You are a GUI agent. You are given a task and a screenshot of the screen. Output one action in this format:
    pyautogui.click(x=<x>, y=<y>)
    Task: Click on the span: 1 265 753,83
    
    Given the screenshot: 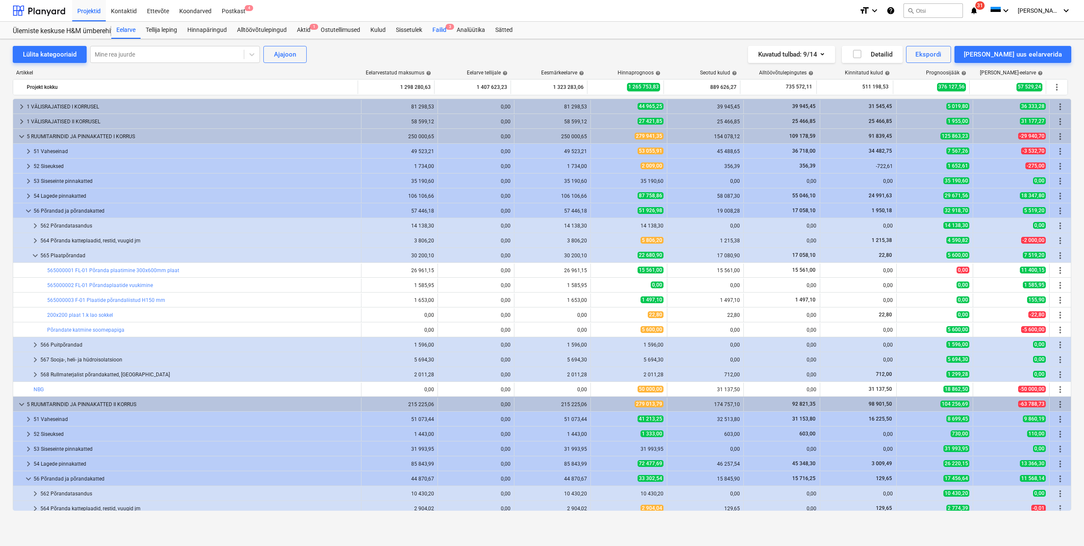 What is the action you would take?
    pyautogui.click(x=644, y=87)
    